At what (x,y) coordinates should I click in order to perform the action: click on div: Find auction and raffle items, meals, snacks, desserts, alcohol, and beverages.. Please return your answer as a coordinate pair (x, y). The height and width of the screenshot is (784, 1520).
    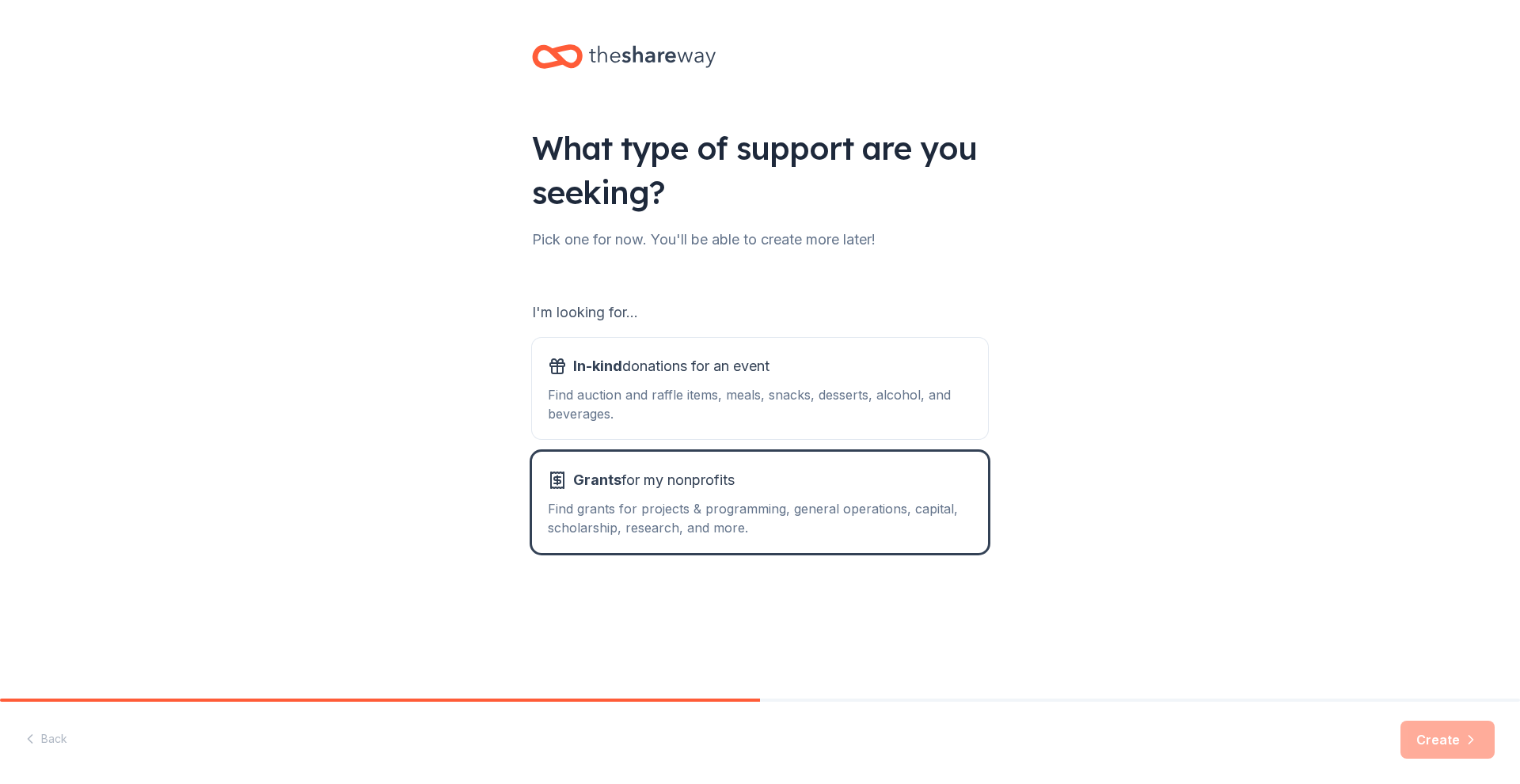
    Looking at the image, I should click on (760, 405).